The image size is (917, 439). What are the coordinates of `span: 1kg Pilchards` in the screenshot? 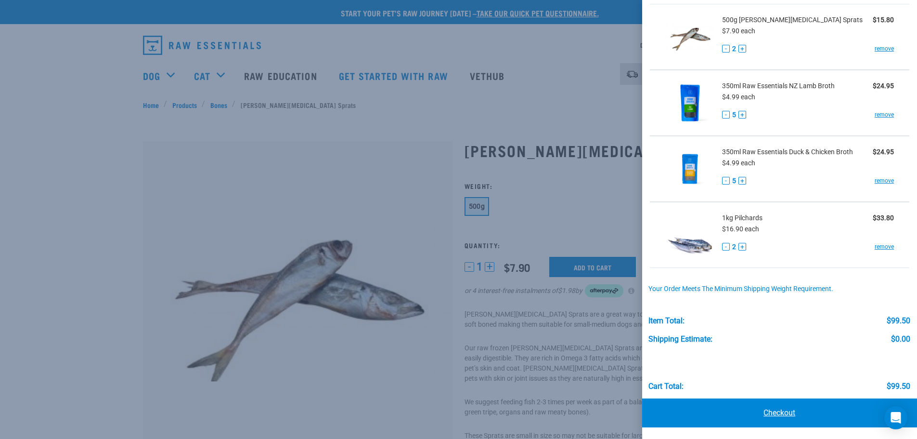 It's located at (742, 218).